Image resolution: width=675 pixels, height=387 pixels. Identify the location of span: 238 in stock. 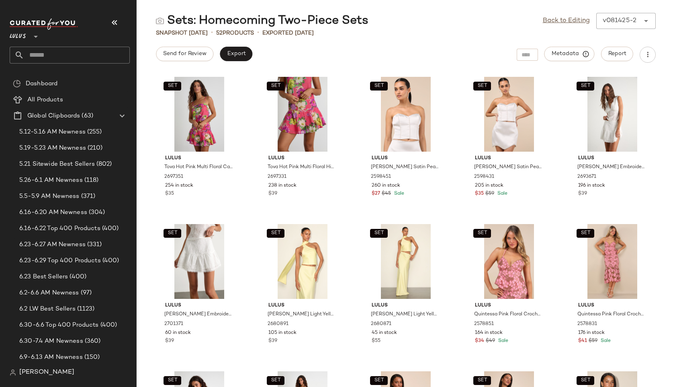
(283, 186).